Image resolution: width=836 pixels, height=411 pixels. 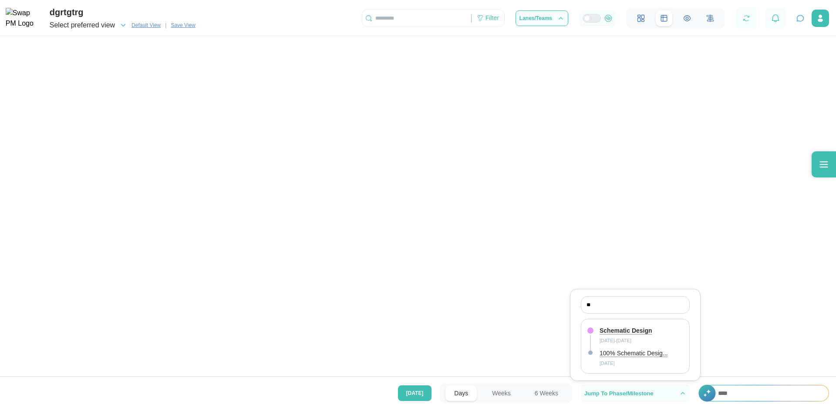 I want to click on button: Weeks, so click(x=501, y=393).